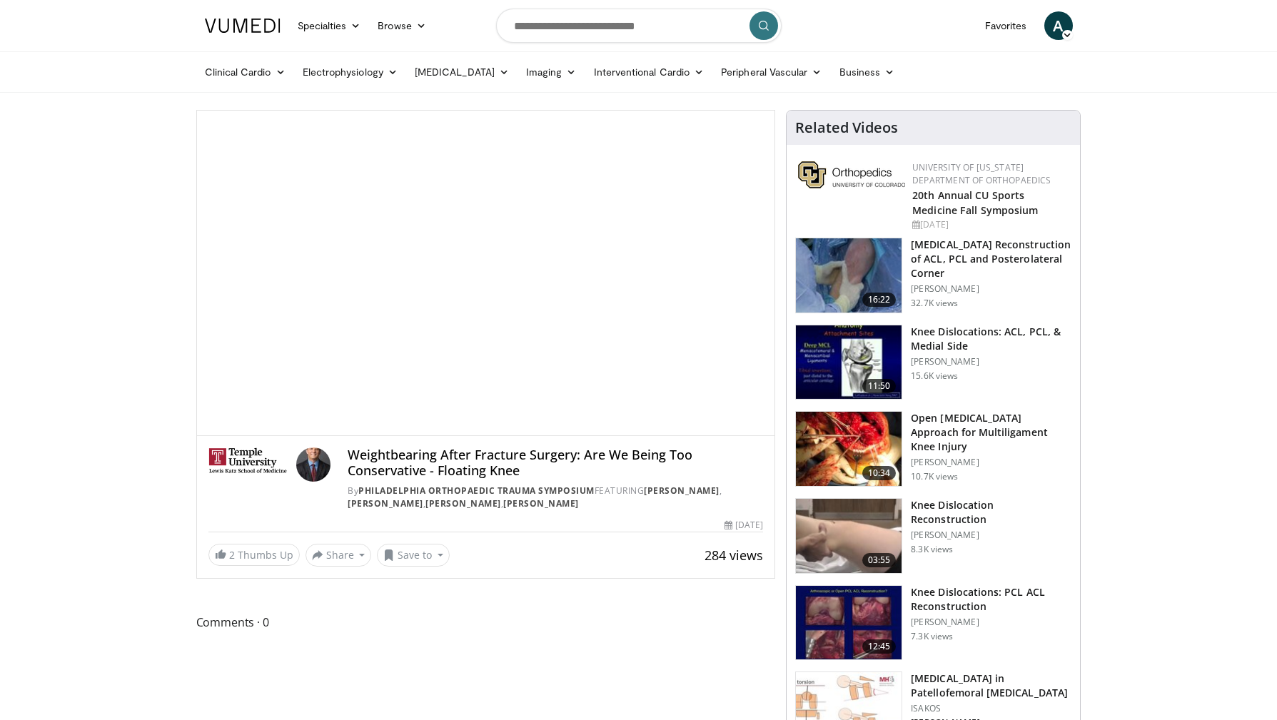 Image resolution: width=1277 pixels, height=720 pixels. I want to click on a: Philadelphia Orthopaedic Trauma Symposium, so click(476, 490).